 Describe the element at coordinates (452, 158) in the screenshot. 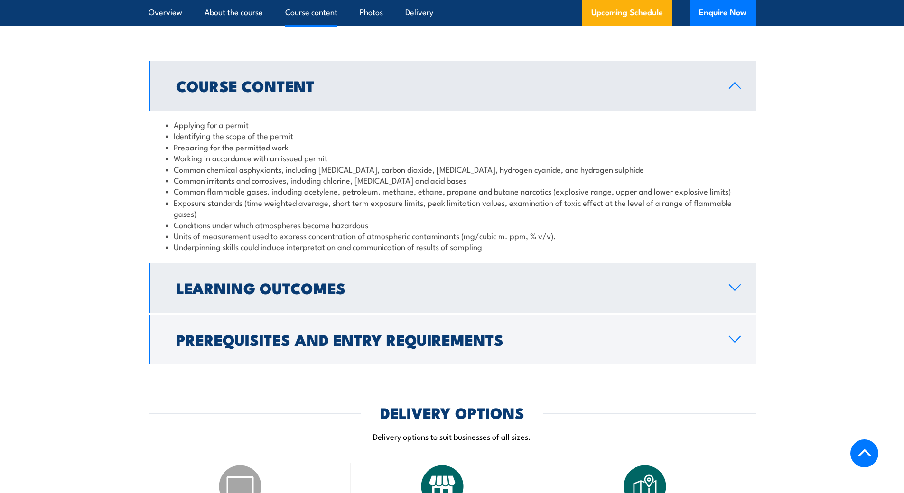

I see `li: Working in accordance with an issued permit` at that location.